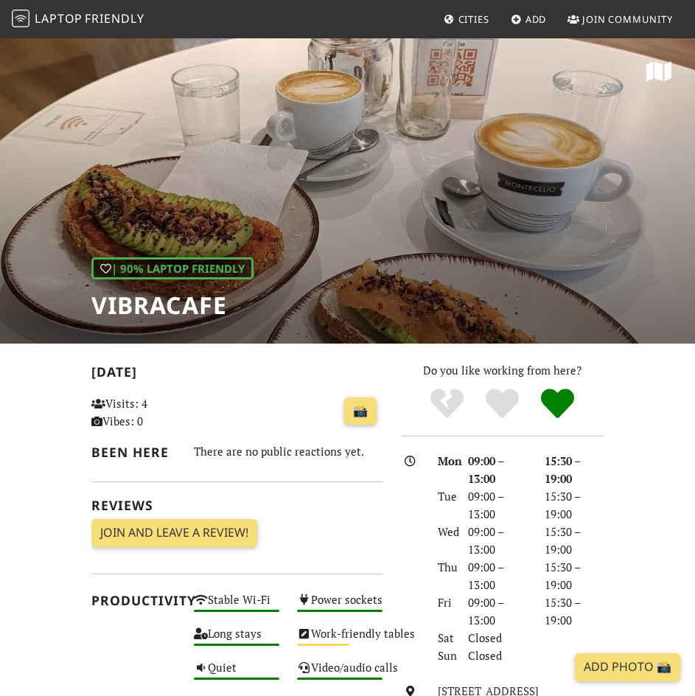 The height and width of the screenshot is (696, 695). Describe the element at coordinates (340, 674) in the screenshot. I see `div: Can you comfortably make audio/video calls?` at that location.